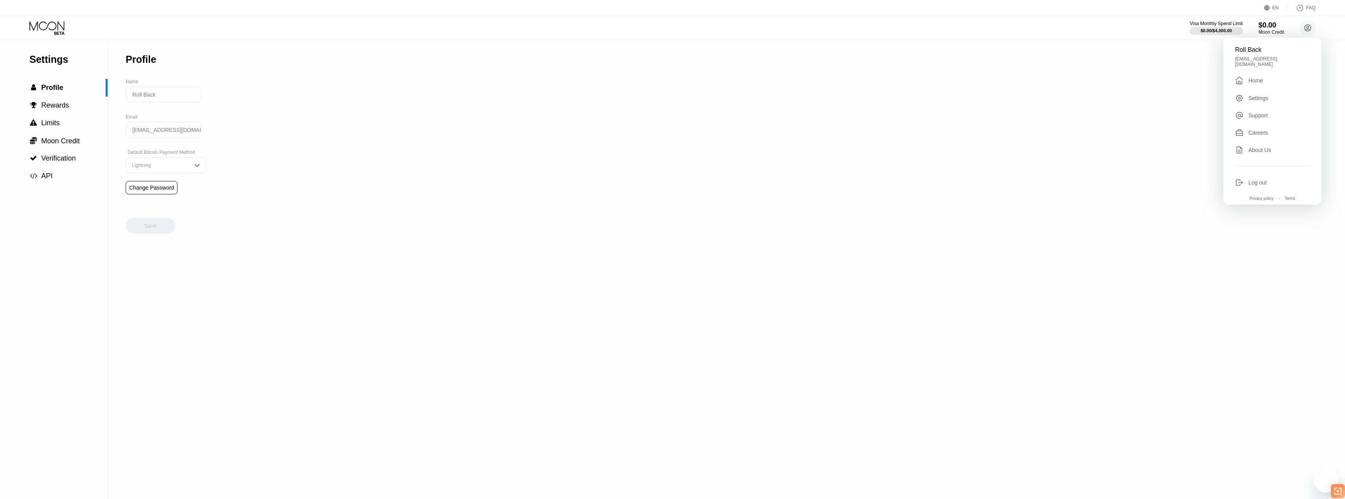 Image resolution: width=1345 pixels, height=499 pixels. What do you see at coordinates (50, 123) in the screenshot?
I see `span: Limits` at bounding box center [50, 123].